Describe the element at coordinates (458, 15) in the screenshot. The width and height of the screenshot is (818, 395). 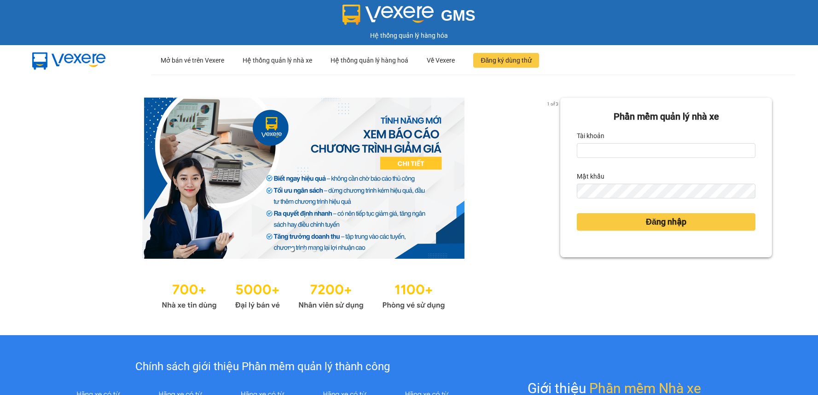
I see `span: GMS` at that location.